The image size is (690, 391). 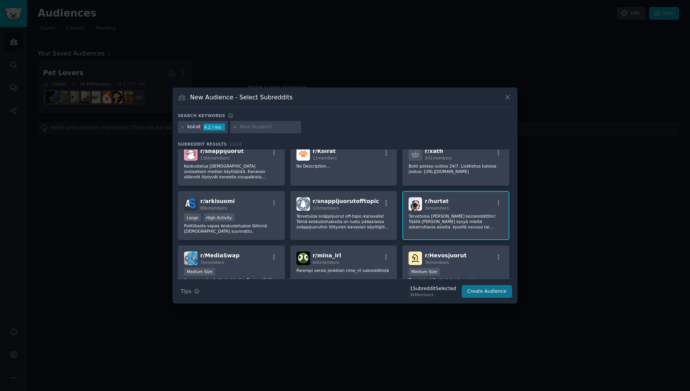 I want to click on span: 136k members, so click(x=215, y=158).